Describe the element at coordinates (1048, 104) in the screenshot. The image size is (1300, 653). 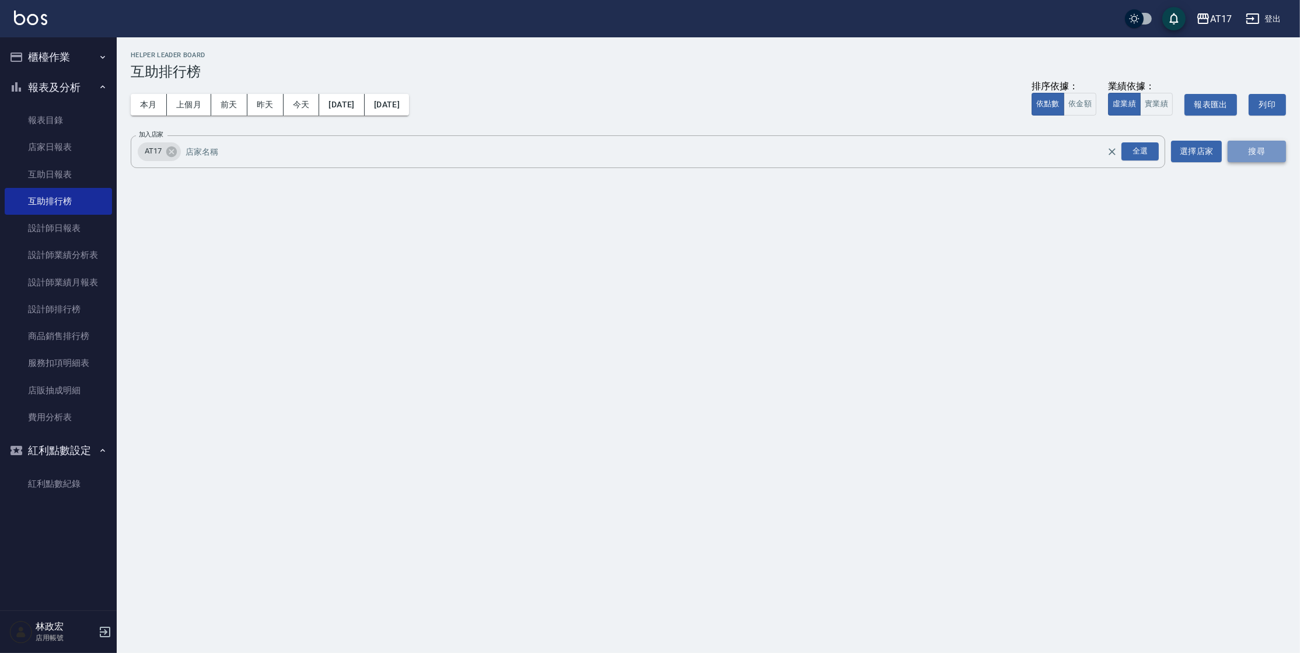
I see `button: 依點數` at that location.